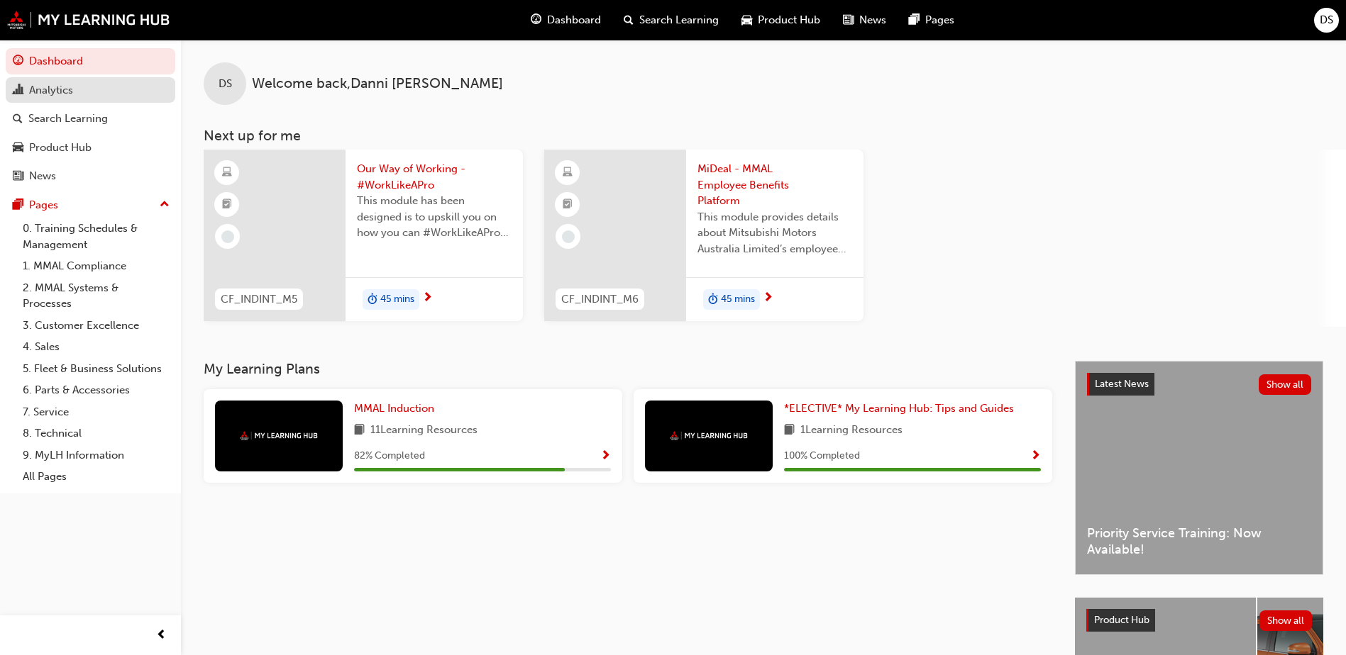 Image resolution: width=1346 pixels, height=655 pixels. Describe the element at coordinates (18, 91) in the screenshot. I see `span: chart-icon` at that location.